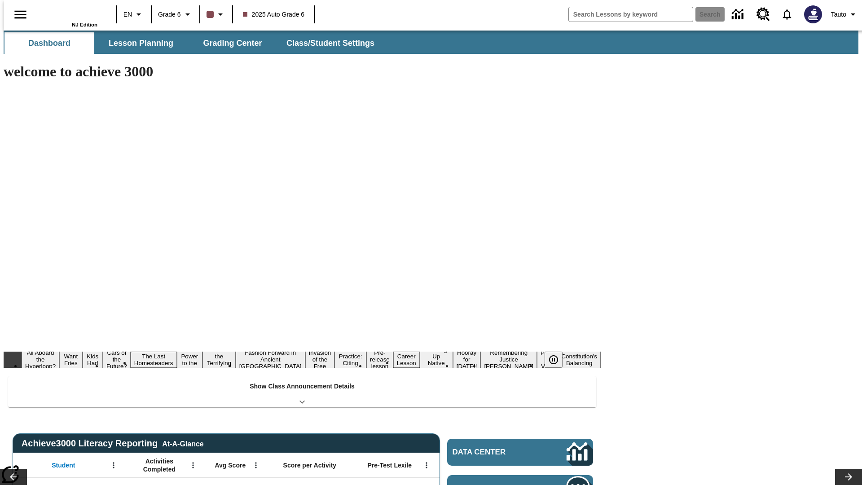  What do you see at coordinates (230, 465) in the screenshot?
I see `span: Avg Score` at bounding box center [230, 465].